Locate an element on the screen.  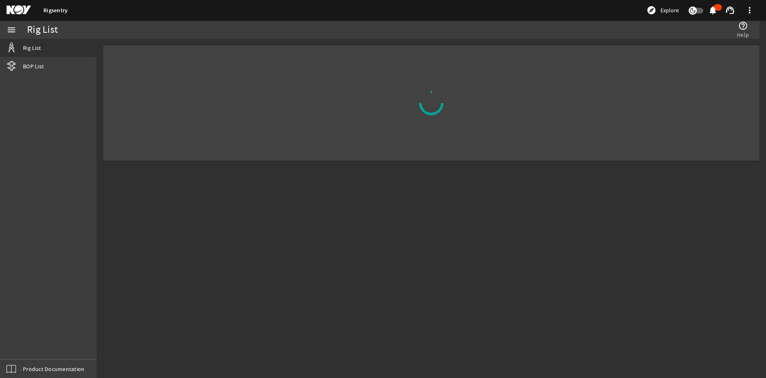
span: Help is located at coordinates (742, 35).